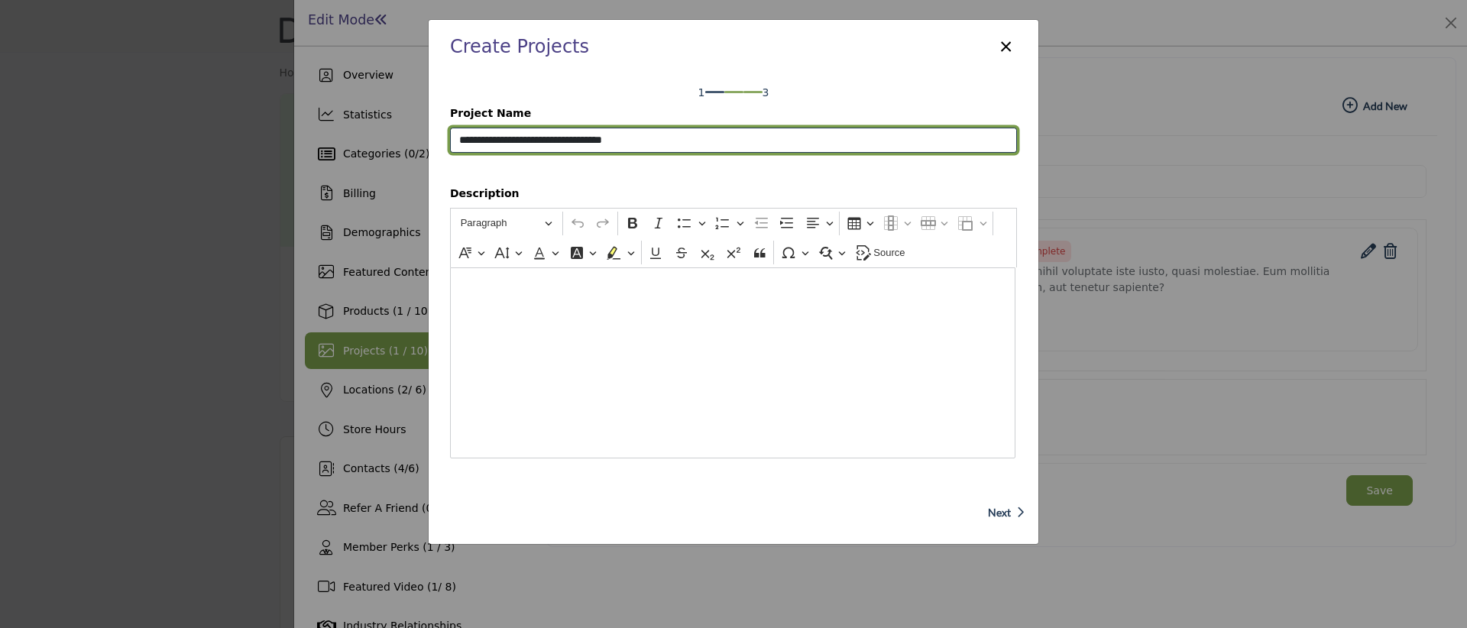 The image size is (1467, 628). What do you see at coordinates (507, 223) in the screenshot?
I see `button: Heading` at bounding box center [507, 223].